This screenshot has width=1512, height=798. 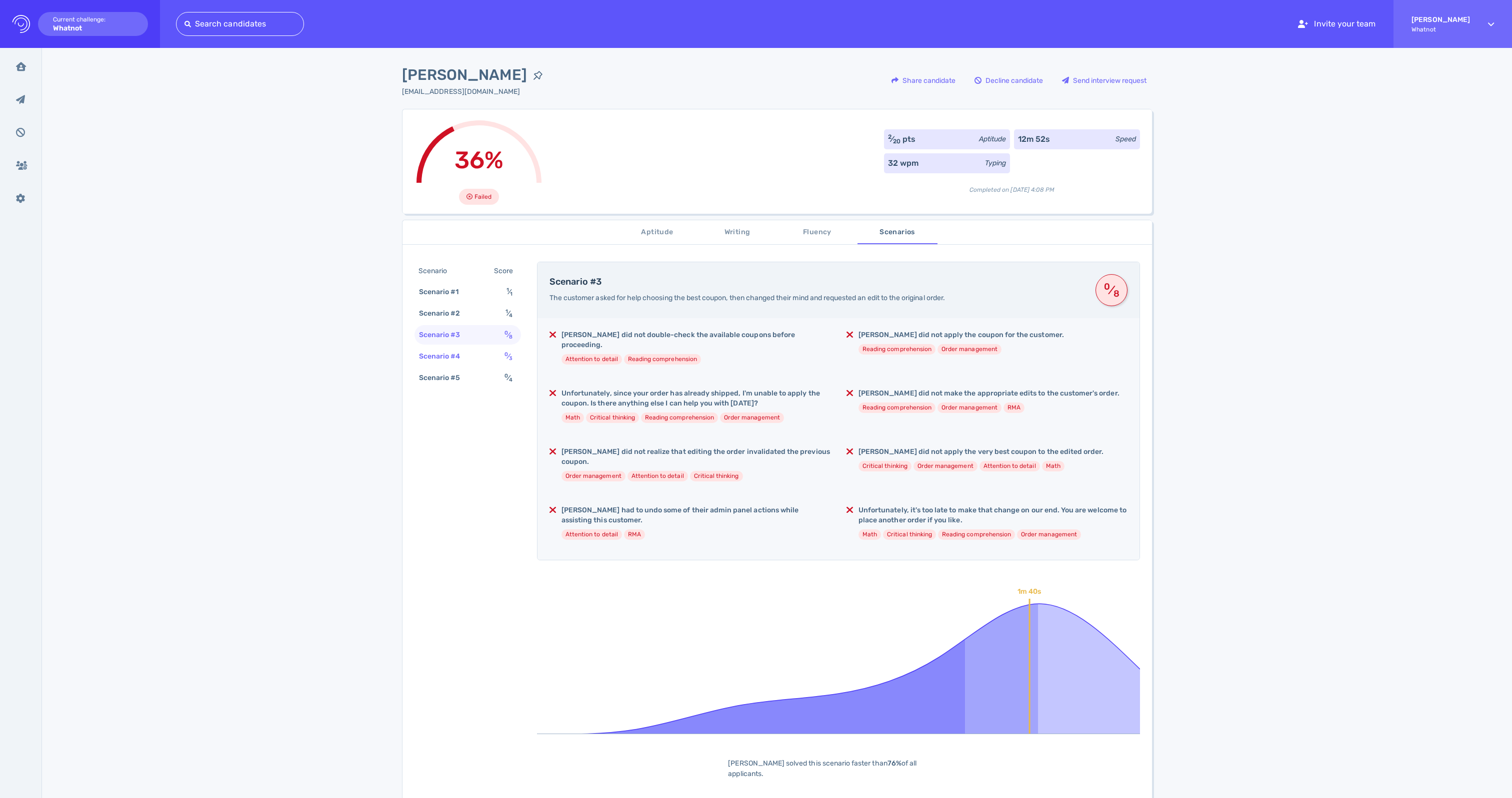 What do you see at coordinates (992, 139) in the screenshot?
I see `div: Aptitude` at bounding box center [992, 139].